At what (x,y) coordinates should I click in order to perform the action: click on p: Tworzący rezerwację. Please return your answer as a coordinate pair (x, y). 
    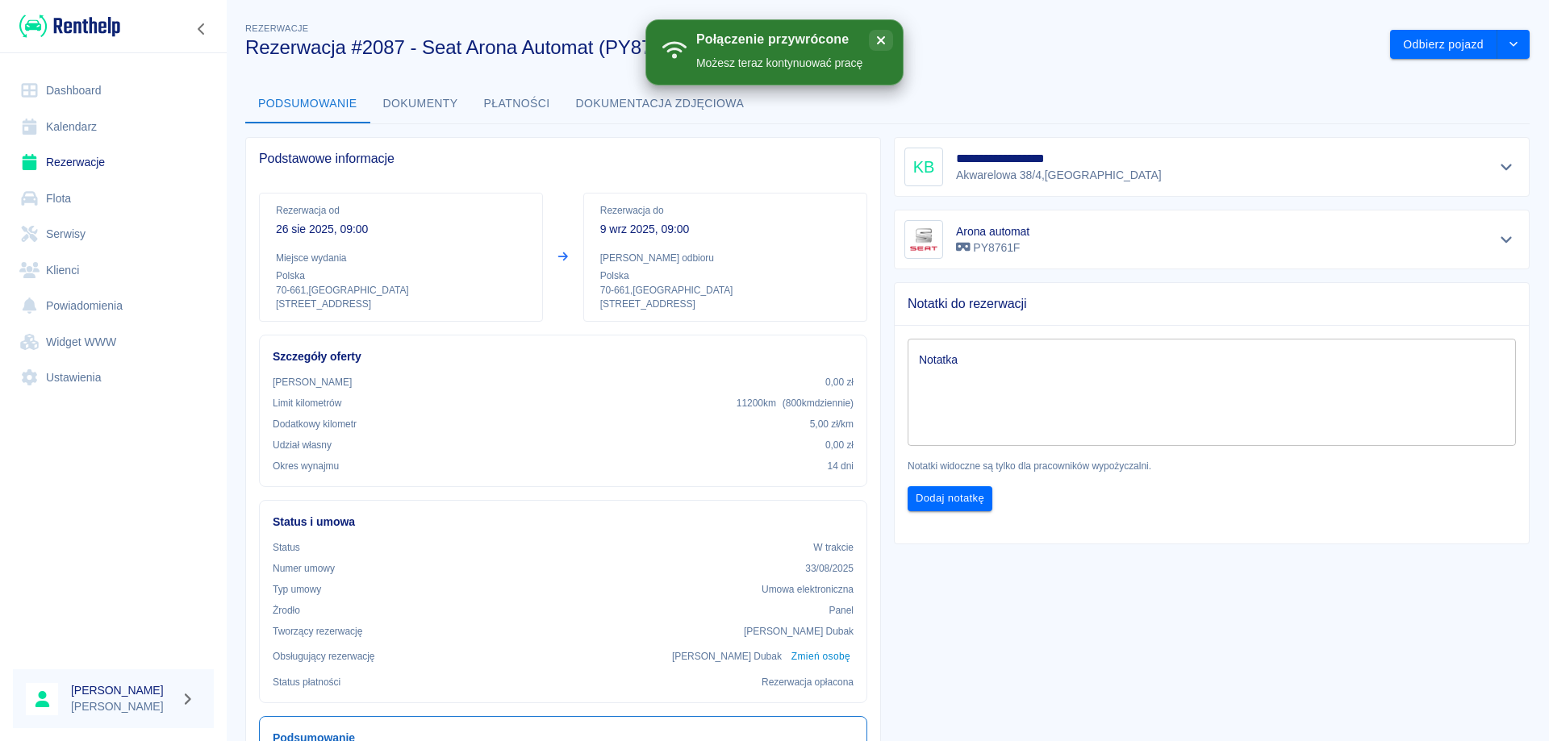
    Looking at the image, I should click on (317, 632).